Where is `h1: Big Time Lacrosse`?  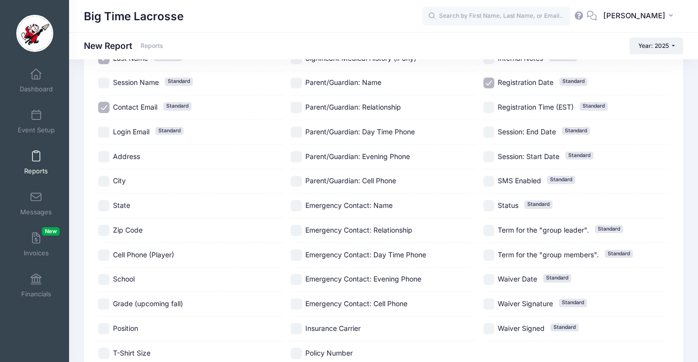
h1: Big Time Lacrosse is located at coordinates (134, 16).